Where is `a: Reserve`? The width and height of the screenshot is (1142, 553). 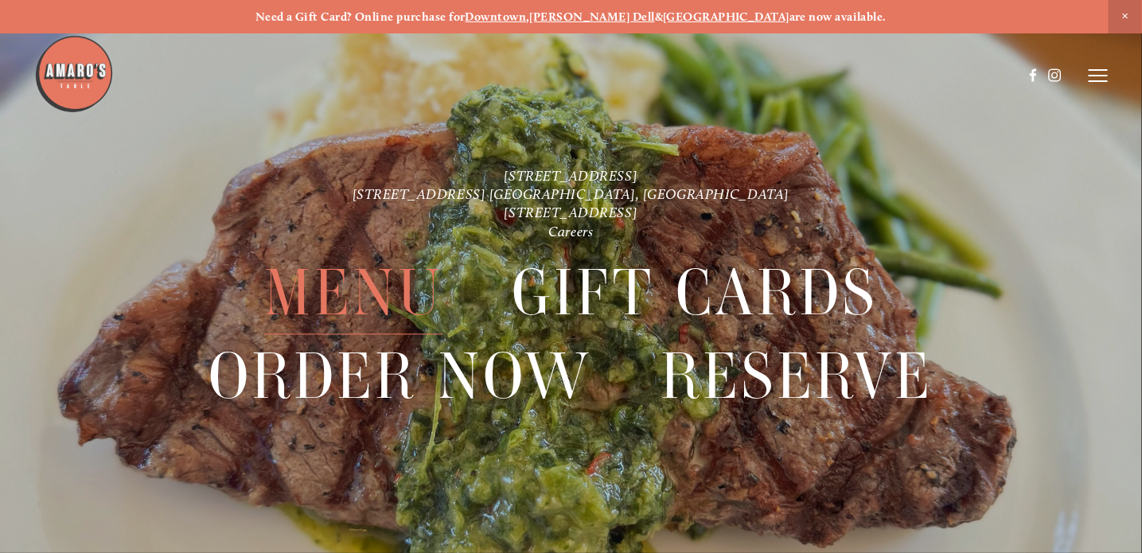 a: Reserve is located at coordinates (798, 377).